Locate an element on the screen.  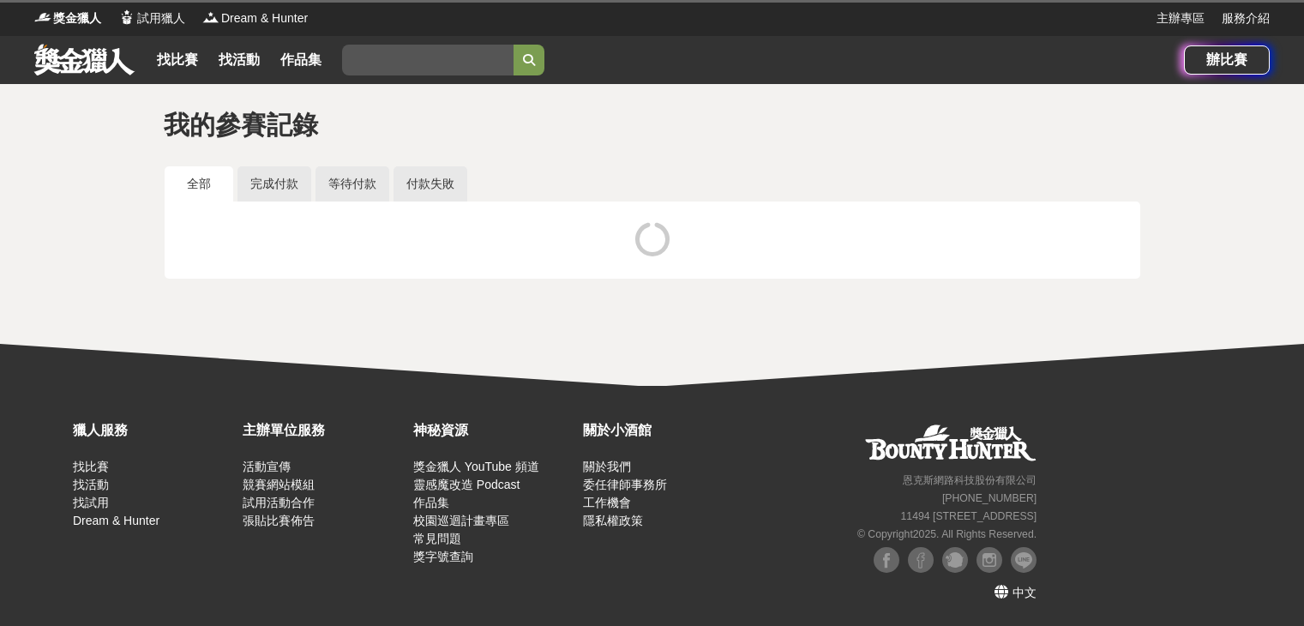
a: 工作機會 is located at coordinates (607, 502).